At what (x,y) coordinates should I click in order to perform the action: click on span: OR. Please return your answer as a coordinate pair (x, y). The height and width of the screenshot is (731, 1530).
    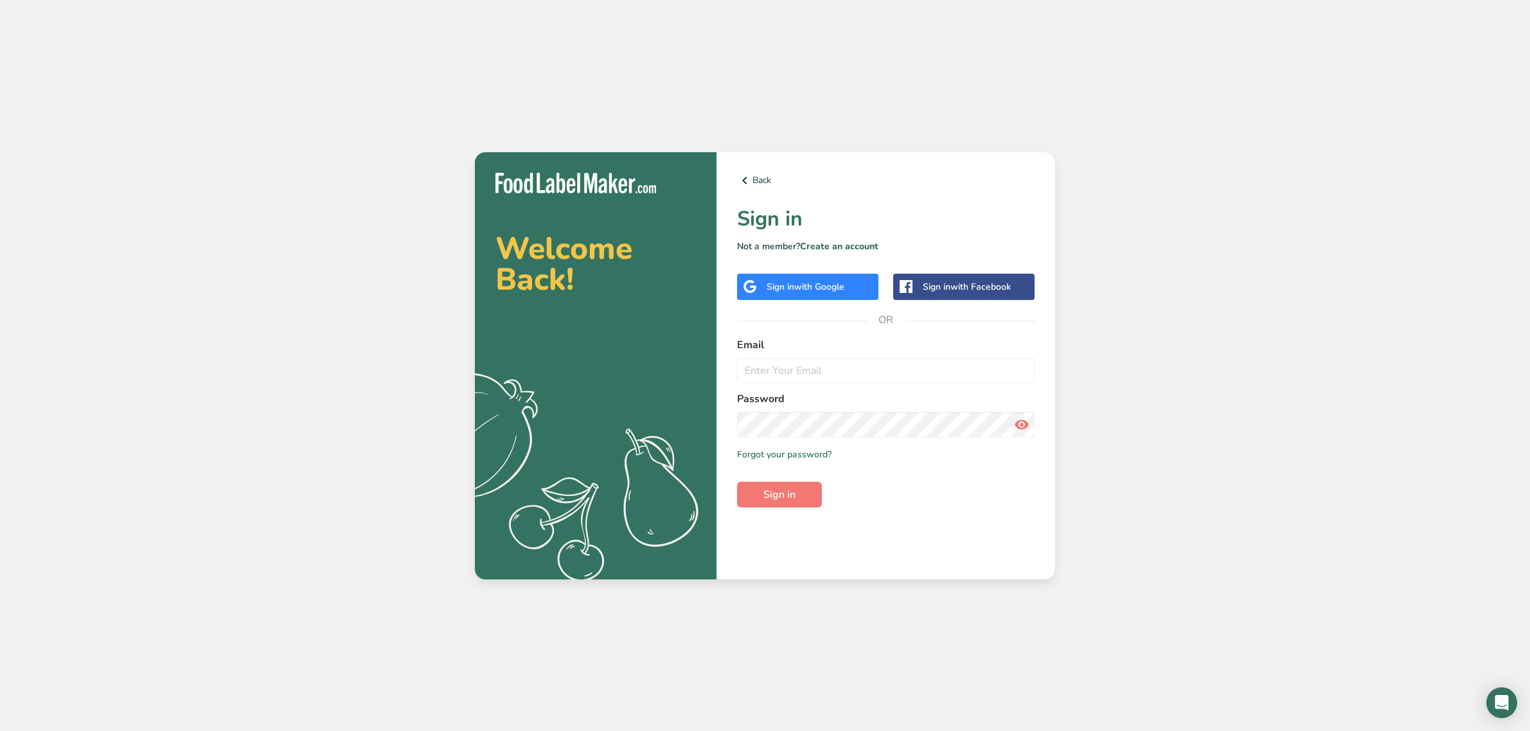
    Looking at the image, I should click on (886, 320).